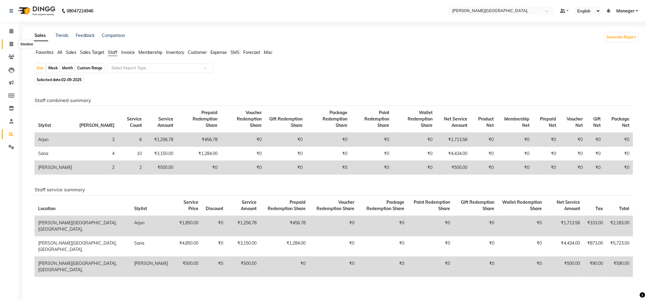 Image resolution: width=646 pixels, height=300 pixels. Describe the element at coordinates (620, 246) in the screenshot. I see `td: ₹5,723.00` at that location.